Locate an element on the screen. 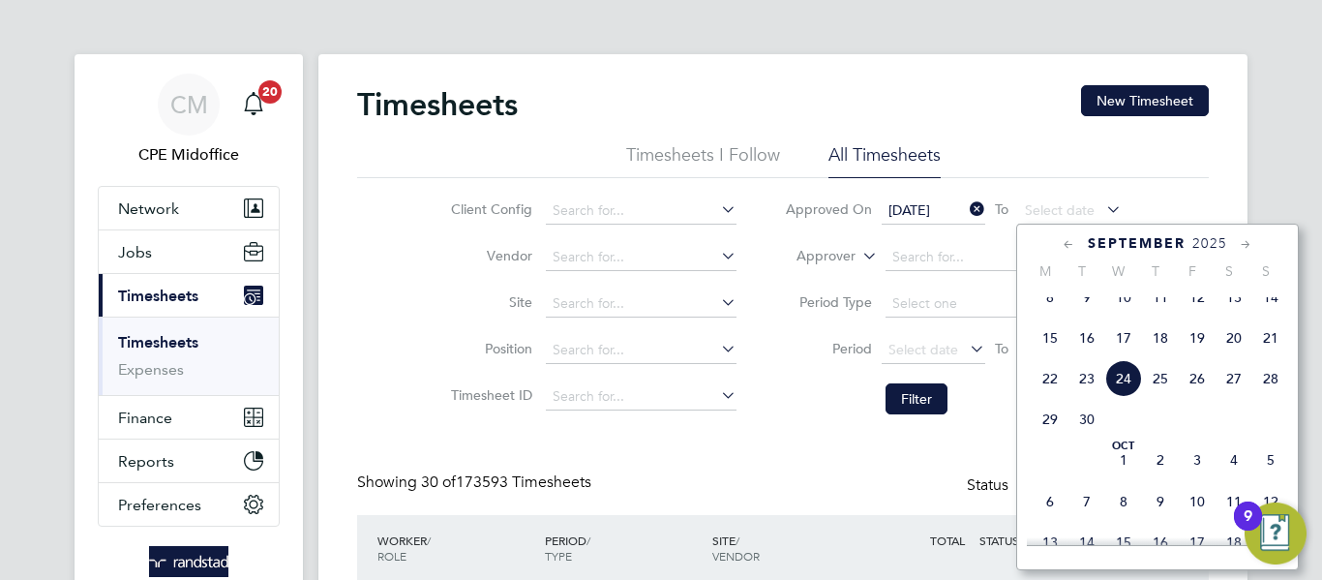 This screenshot has height=580, width=1322. div: STATUS is located at coordinates (1025, 540).